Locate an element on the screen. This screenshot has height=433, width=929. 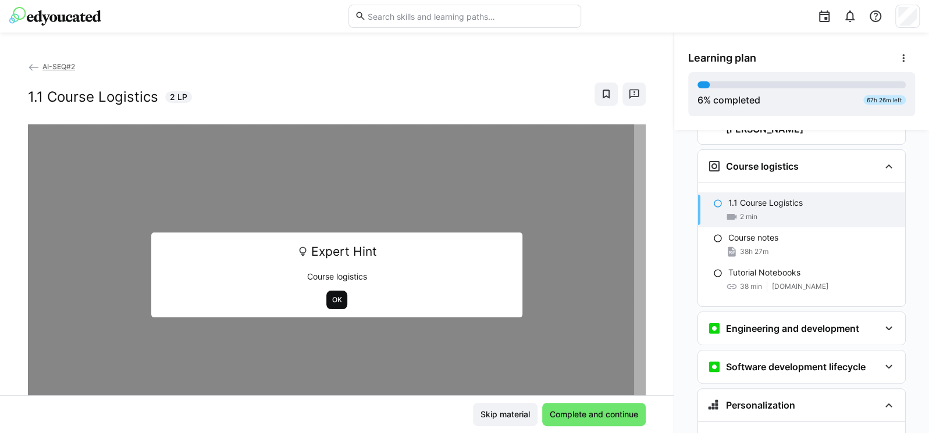
input: Search skills and learning paths… is located at coordinates (470, 16).